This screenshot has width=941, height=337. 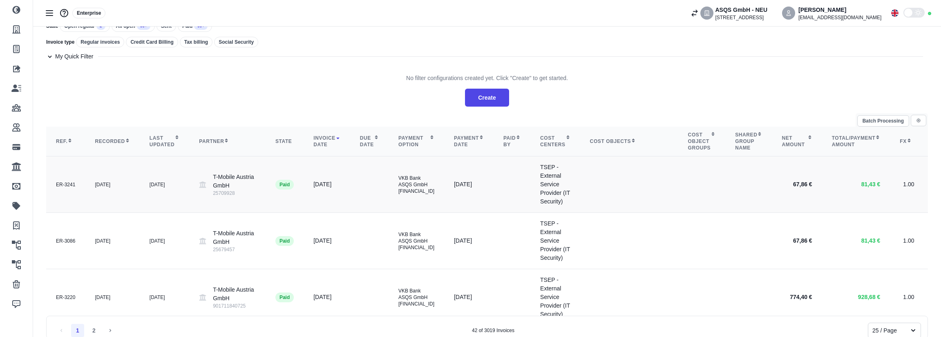 What do you see at coordinates (797, 141) in the screenshot?
I see `div: Net amount` at bounding box center [797, 141].